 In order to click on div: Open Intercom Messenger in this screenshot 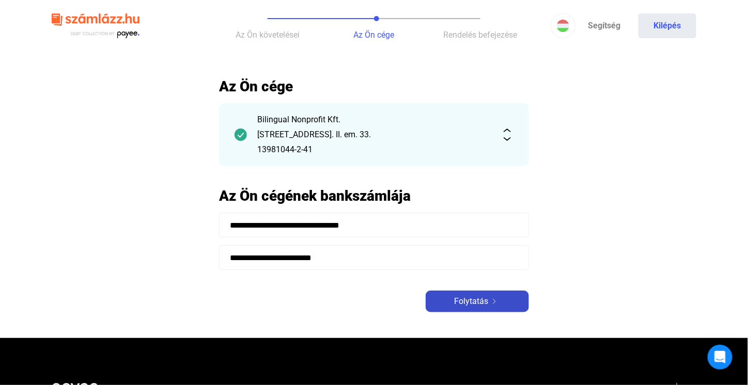, I will do `click(720, 358)`.